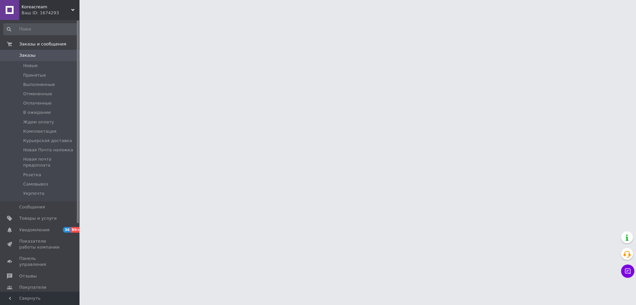 The height and width of the screenshot is (305, 636). Describe the element at coordinates (40, 131) in the screenshot. I see `span: Комплектация` at that location.